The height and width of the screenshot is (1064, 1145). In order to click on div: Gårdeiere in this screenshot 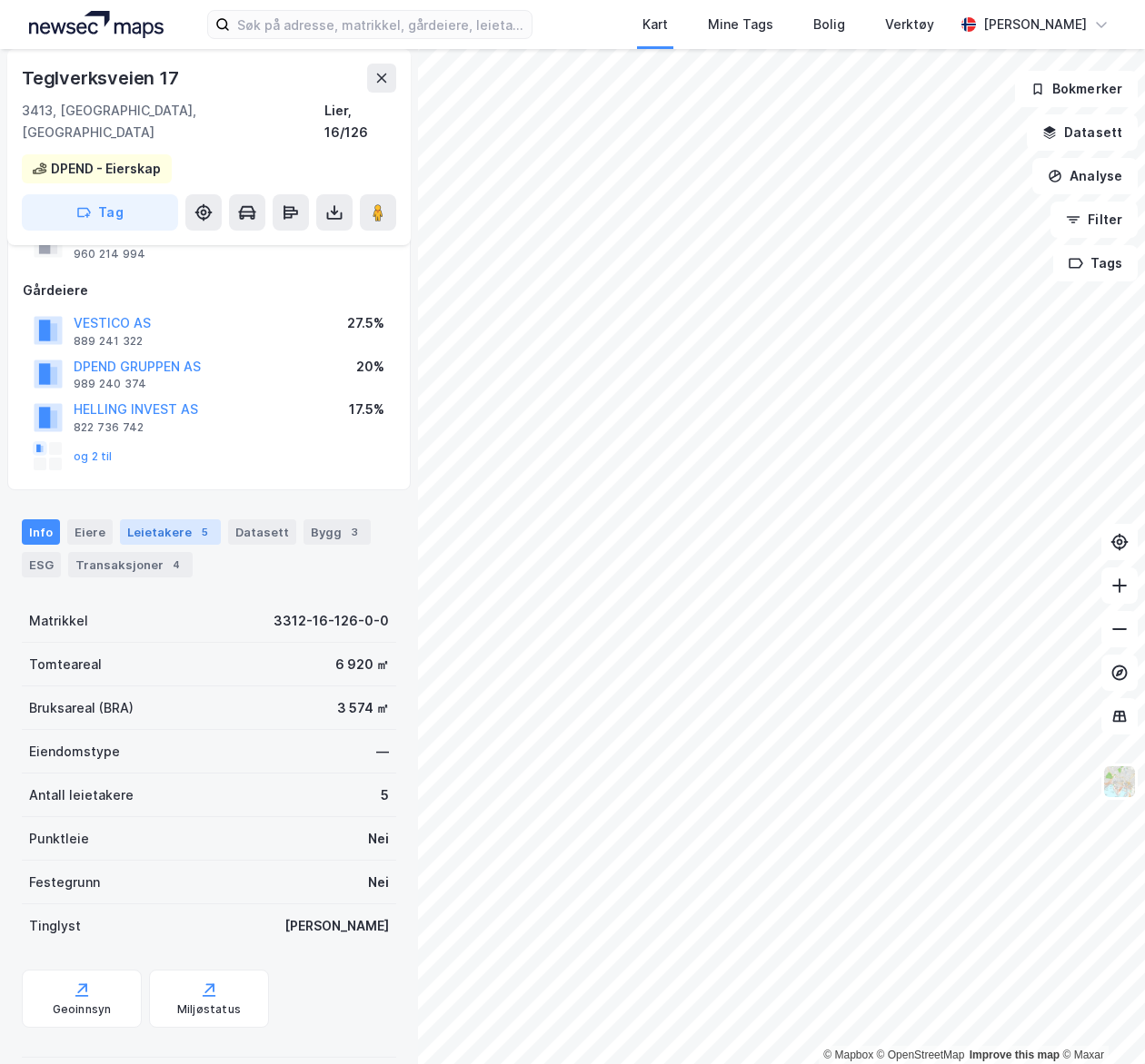, I will do `click(209, 291)`.